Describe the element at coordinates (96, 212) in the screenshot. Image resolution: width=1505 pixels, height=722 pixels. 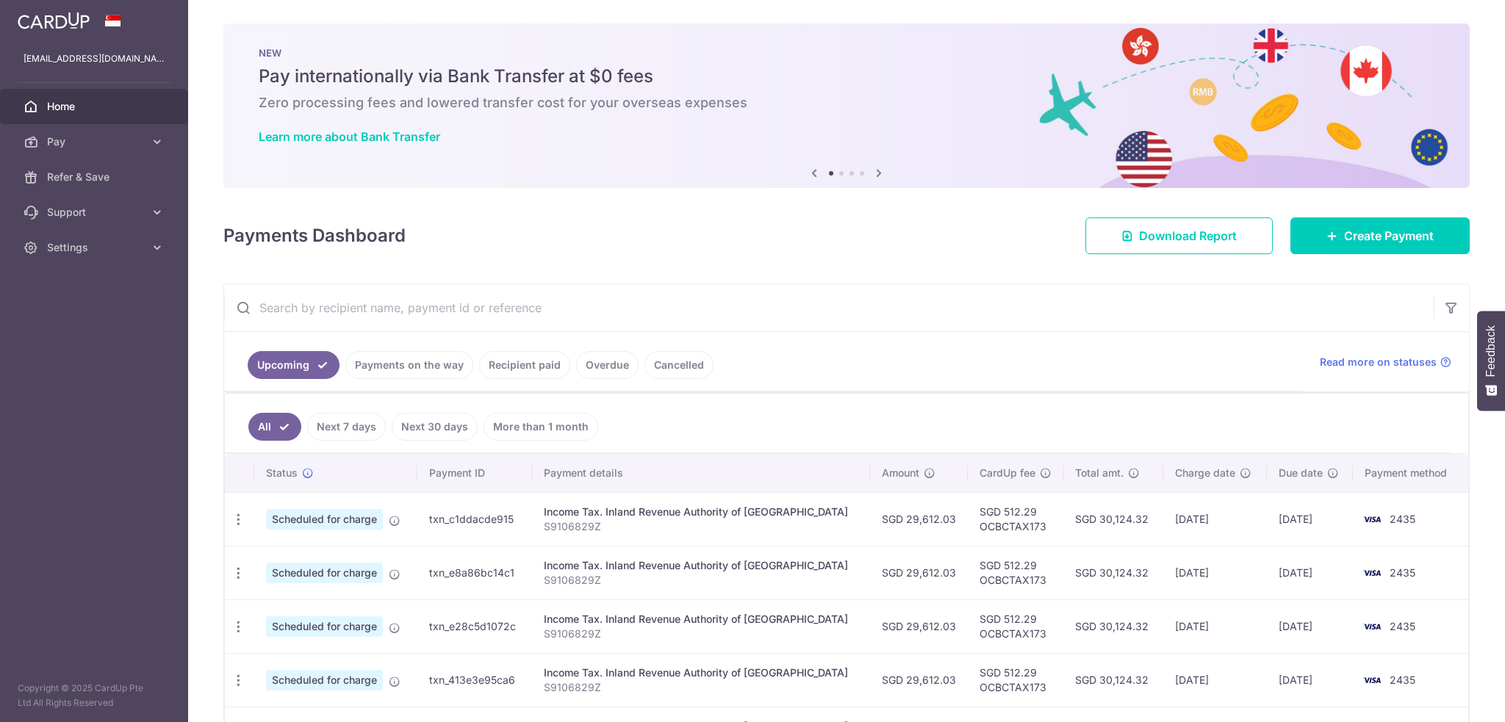
I see `span: Support` at that location.